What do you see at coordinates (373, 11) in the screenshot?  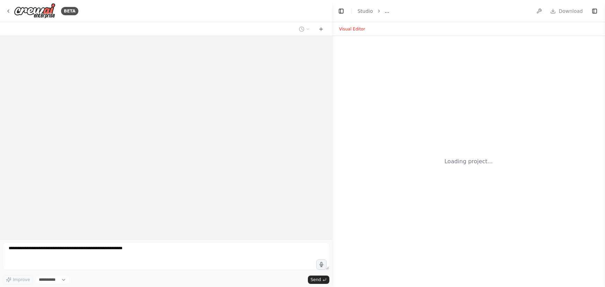 I see `nav: breadcrumb` at bounding box center [373, 11].